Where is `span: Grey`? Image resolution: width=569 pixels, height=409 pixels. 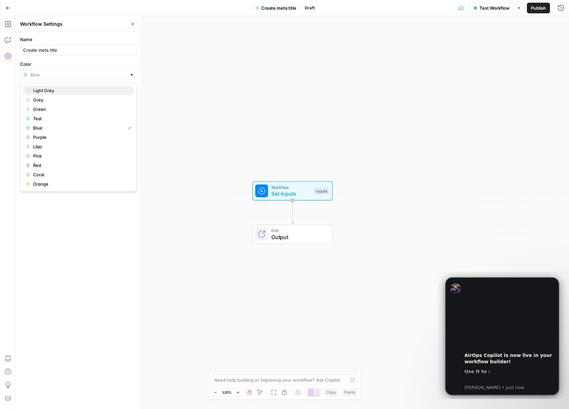 span: Grey is located at coordinates (81, 100).